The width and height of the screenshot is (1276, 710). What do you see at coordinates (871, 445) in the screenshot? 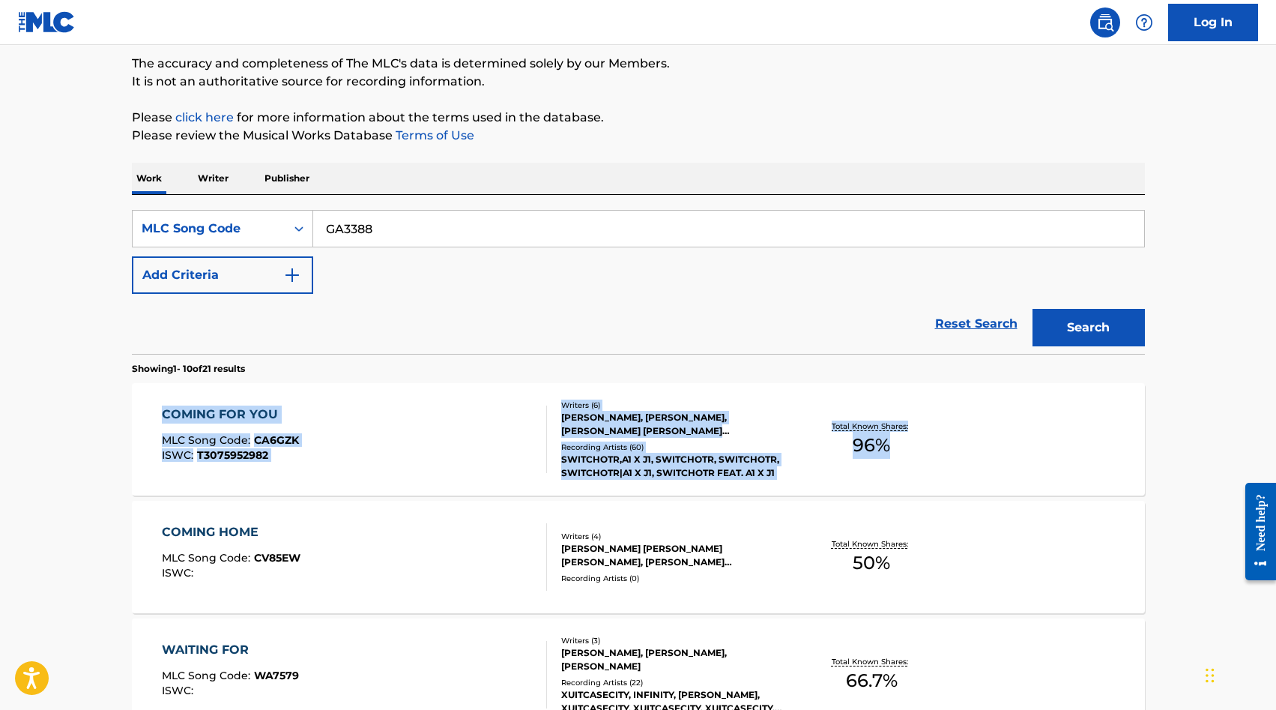
I see `span: 96 %` at bounding box center [871, 445].